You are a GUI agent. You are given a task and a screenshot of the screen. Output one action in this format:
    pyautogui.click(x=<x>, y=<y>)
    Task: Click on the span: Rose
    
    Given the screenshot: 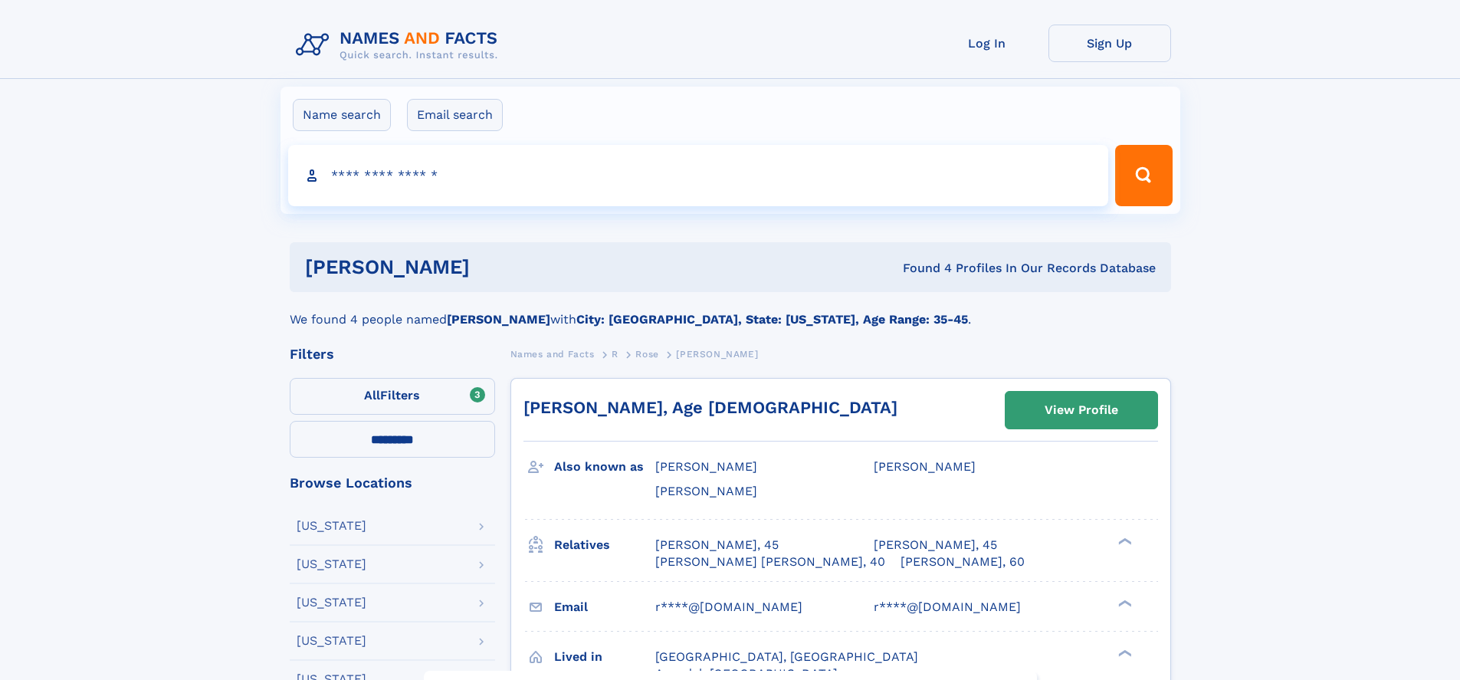 What is the action you would take?
    pyautogui.click(x=647, y=354)
    